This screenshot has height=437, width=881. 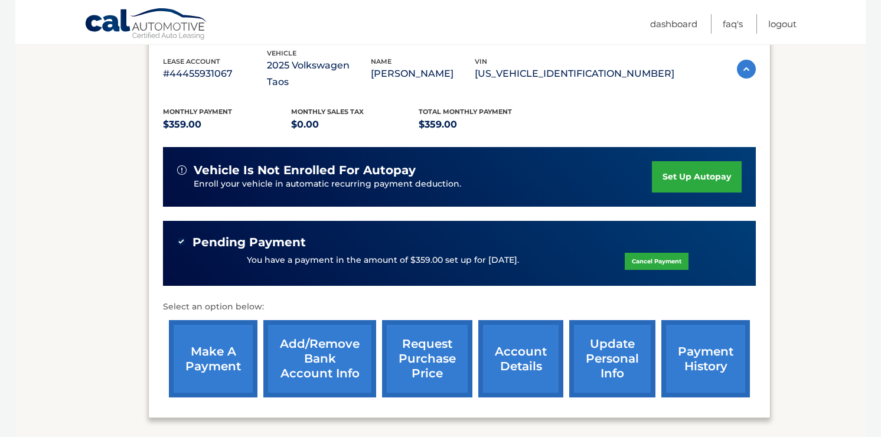 What do you see at coordinates (481, 61) in the screenshot?
I see `span: vin` at bounding box center [481, 61].